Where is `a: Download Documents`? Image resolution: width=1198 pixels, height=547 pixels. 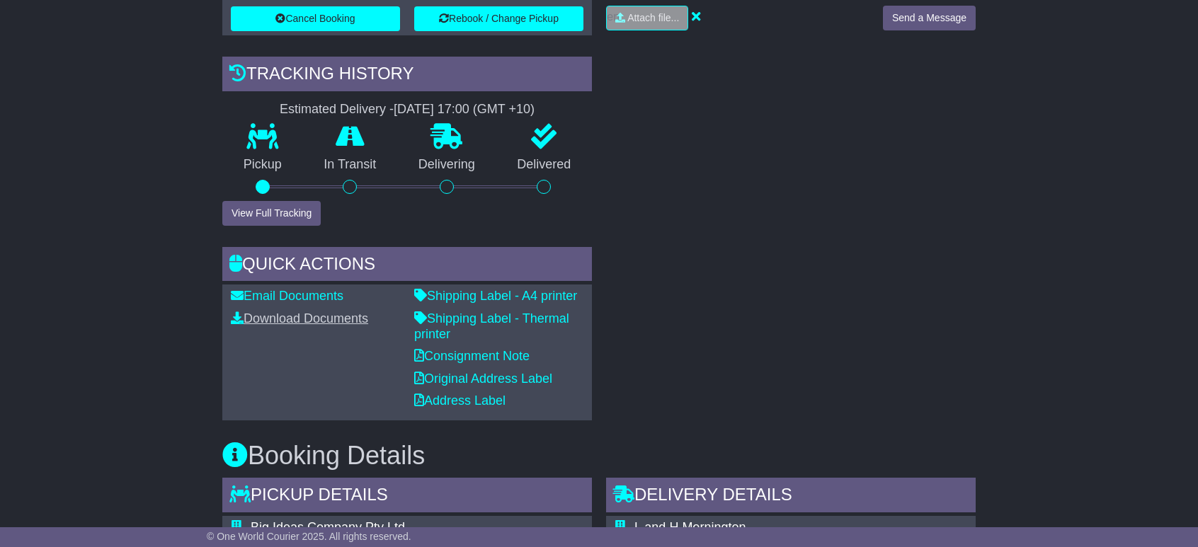
a: Download Documents is located at coordinates (299, 319).